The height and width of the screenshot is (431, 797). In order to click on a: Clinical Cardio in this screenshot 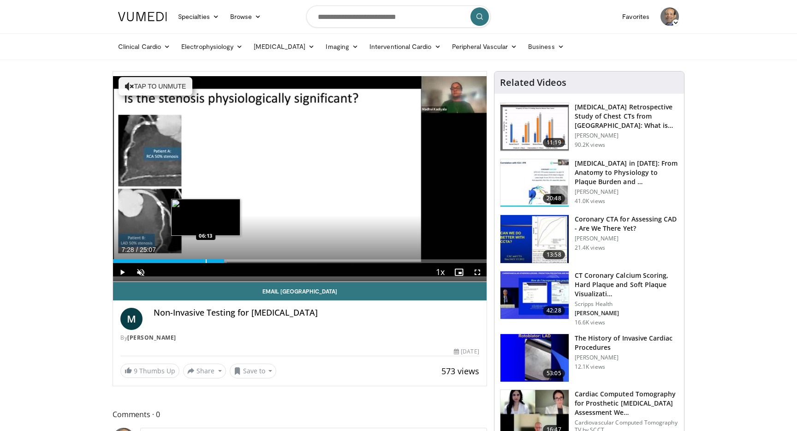, I will do `click(144, 47)`.